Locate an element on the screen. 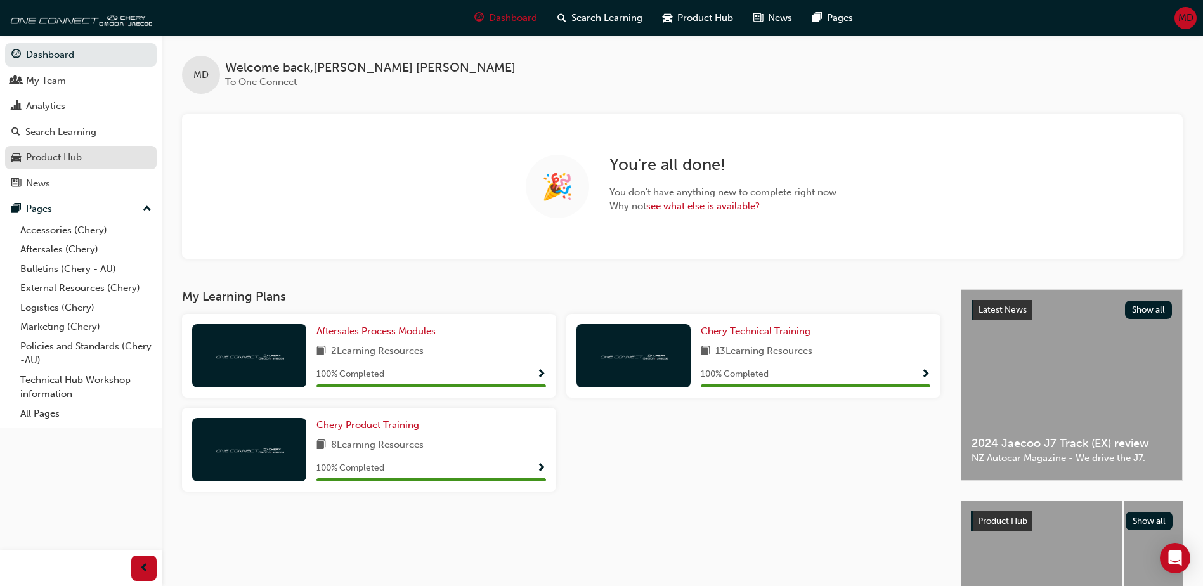 The width and height of the screenshot is (1203, 586). a: see what else is available? is located at coordinates (703, 206).